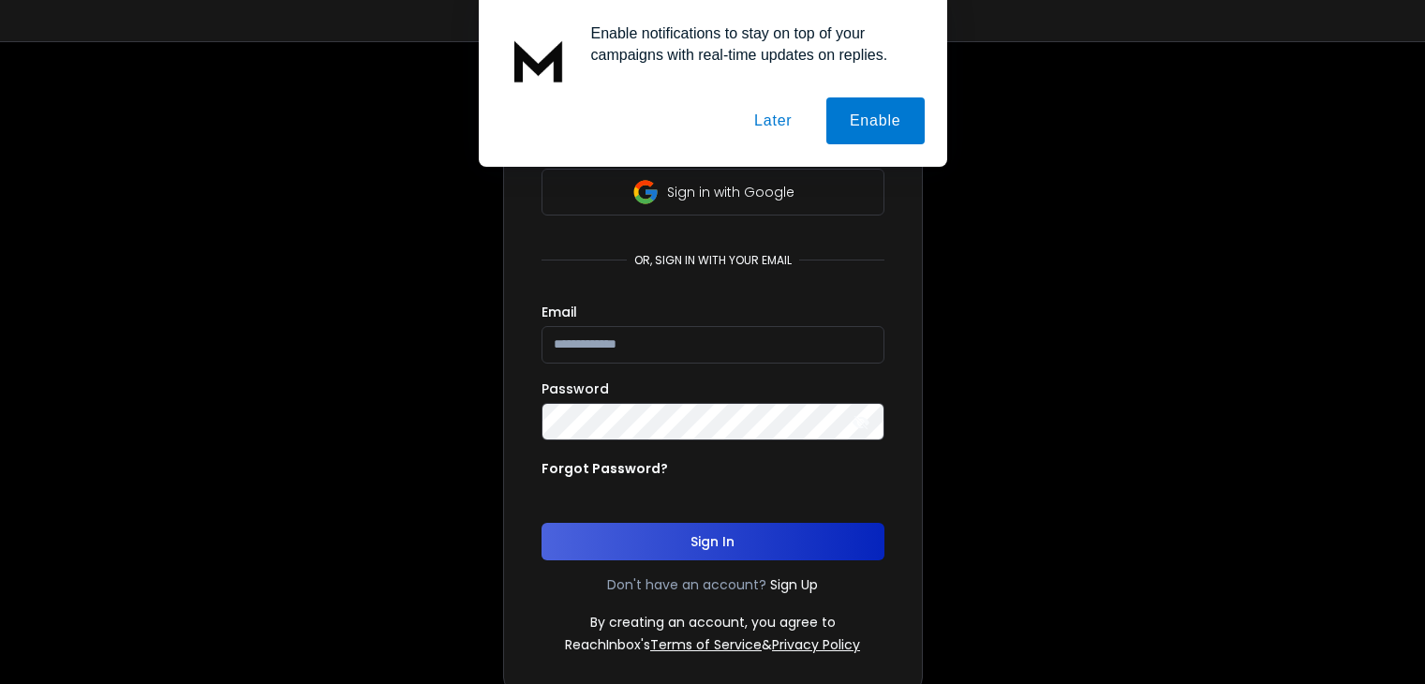 Image resolution: width=1425 pixels, height=684 pixels. Describe the element at coordinates (713, 192) in the screenshot. I see `button: Sign in with Google` at that location.